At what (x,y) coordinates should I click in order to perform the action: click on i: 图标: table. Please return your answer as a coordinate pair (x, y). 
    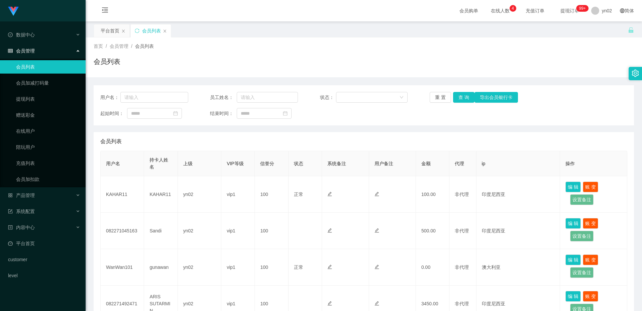
    Looking at the image, I should click on (10, 51).